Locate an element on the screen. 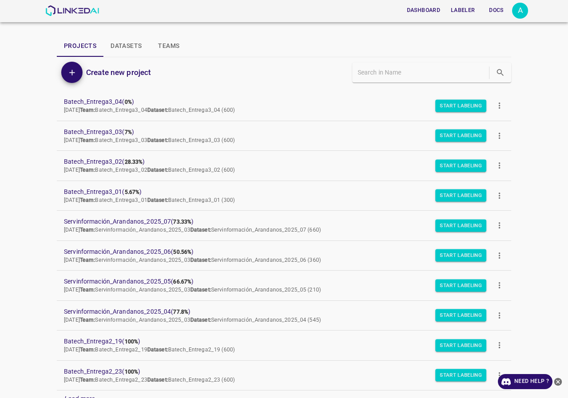 The width and height of the screenshot is (568, 398). b: 28.33% is located at coordinates (134, 162).